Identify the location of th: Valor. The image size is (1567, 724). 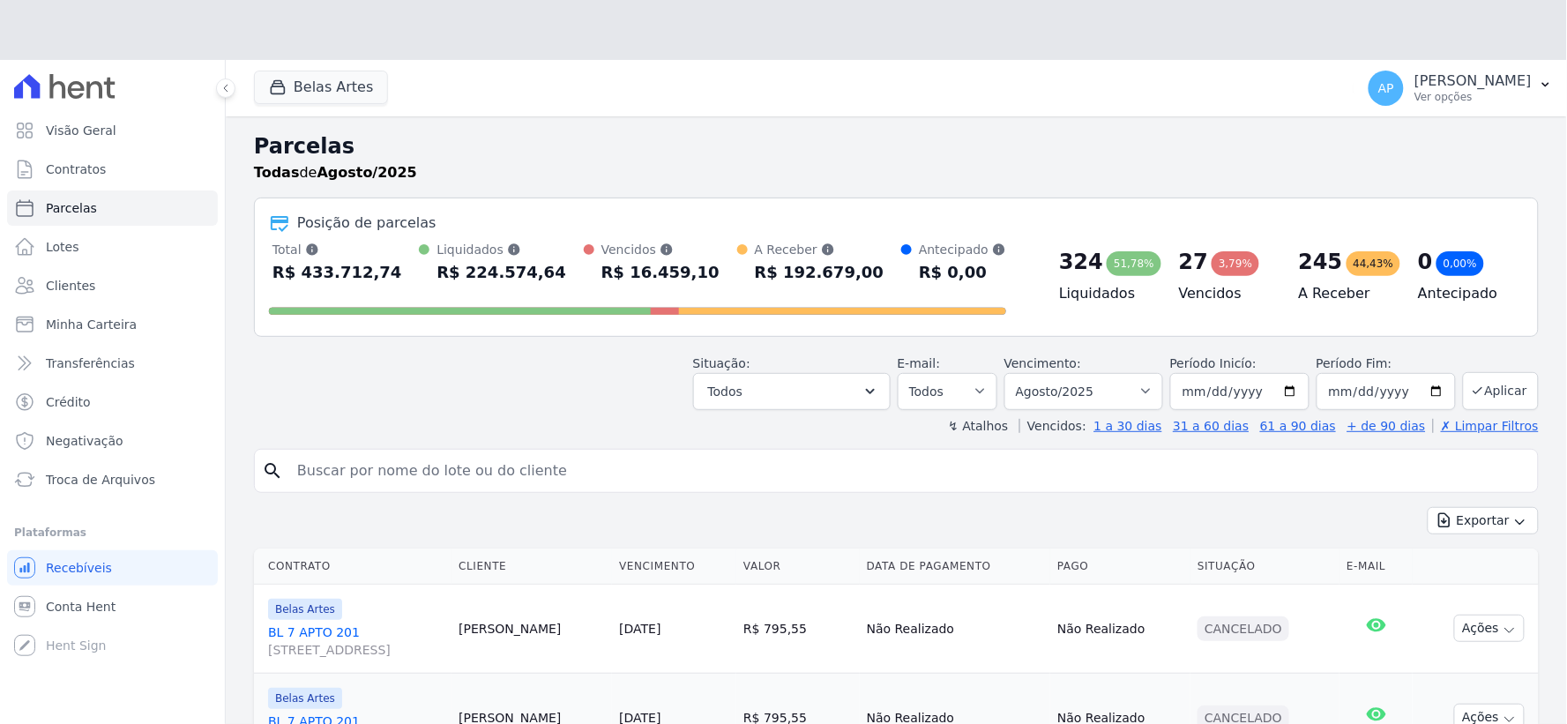
(798, 566).